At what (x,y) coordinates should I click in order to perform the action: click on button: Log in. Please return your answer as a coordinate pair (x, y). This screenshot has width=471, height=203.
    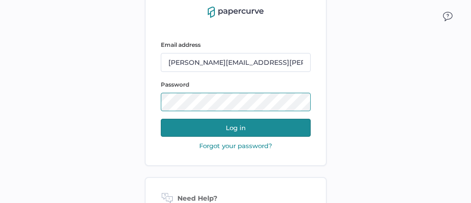
    Looking at the image, I should click on (236, 128).